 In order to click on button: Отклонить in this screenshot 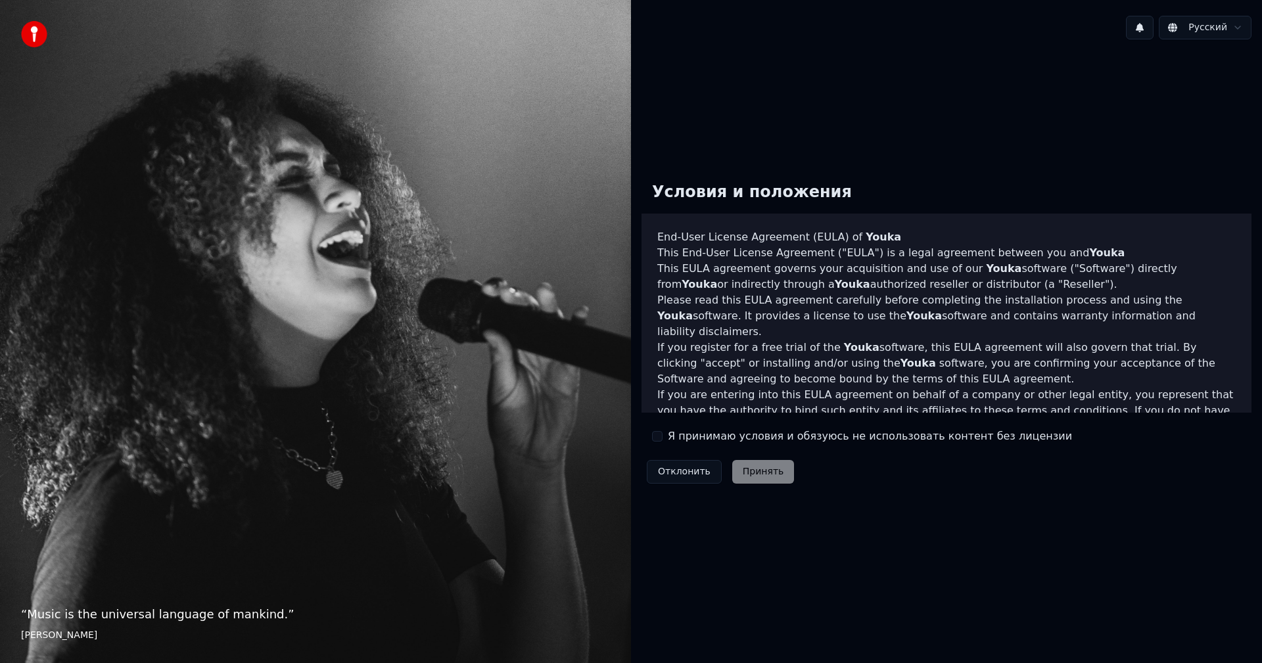, I will do `click(684, 472)`.